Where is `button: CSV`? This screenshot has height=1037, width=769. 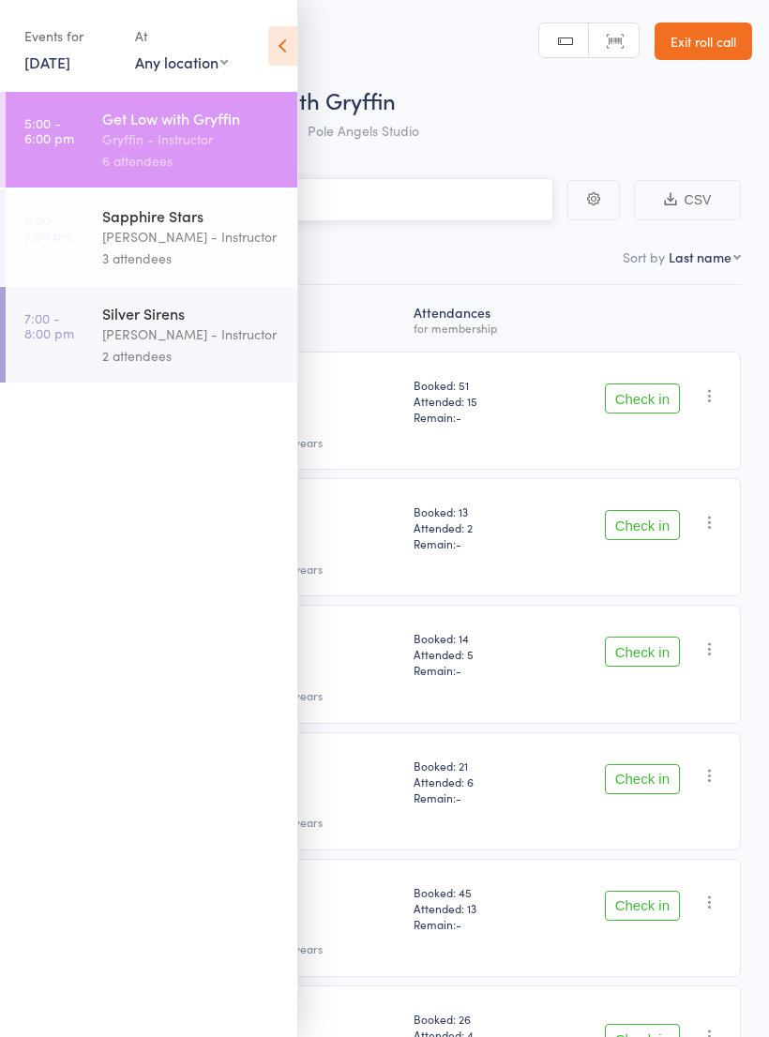 button: CSV is located at coordinates (687, 200).